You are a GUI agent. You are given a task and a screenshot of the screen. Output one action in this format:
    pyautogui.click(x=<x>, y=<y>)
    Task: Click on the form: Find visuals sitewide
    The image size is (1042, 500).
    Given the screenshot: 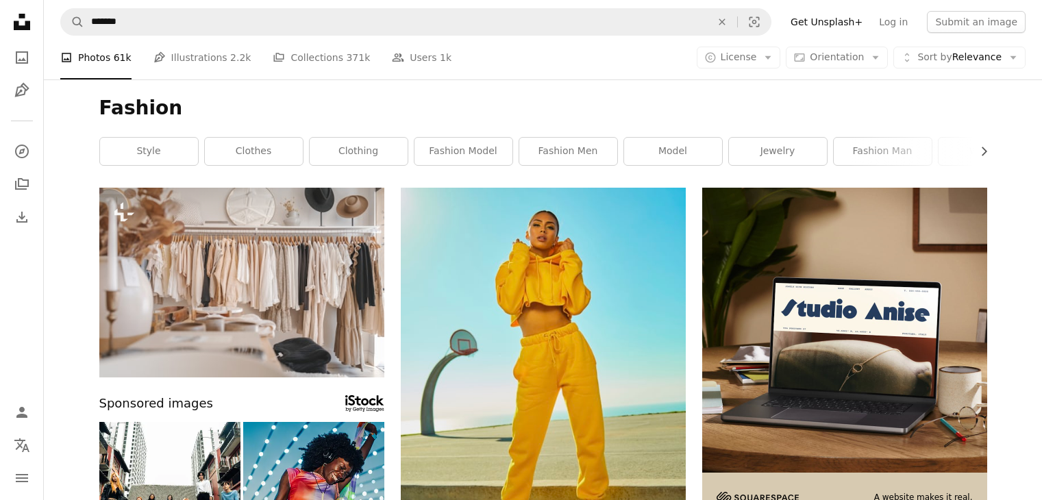 What is the action you would take?
    pyautogui.click(x=416, y=22)
    